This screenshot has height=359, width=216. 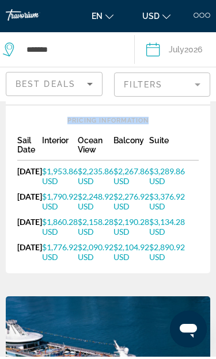 What do you see at coordinates (95, 178) in the screenshot?
I see `span: $2,235.86 USD` at bounding box center [95, 178].